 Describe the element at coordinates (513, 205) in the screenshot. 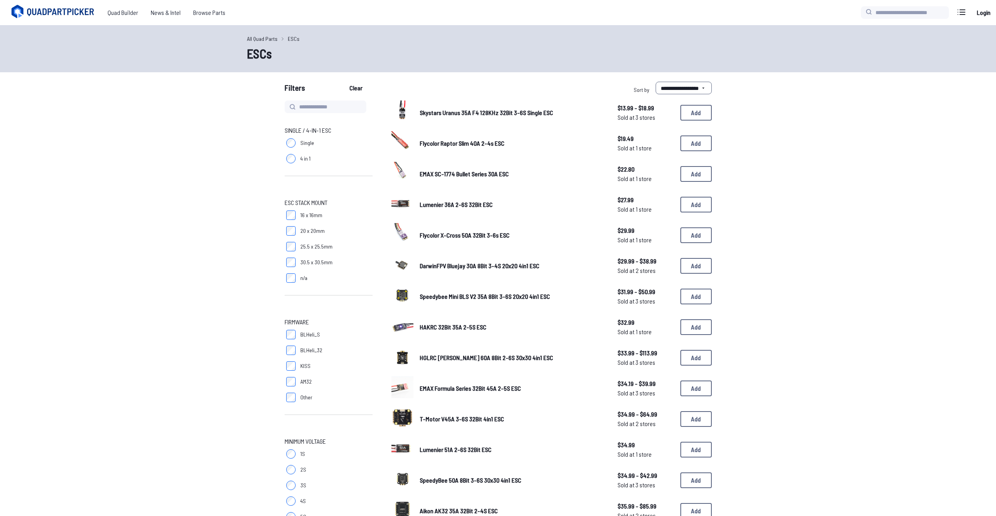

I see `a: Lumenier 36A 2-6S 32Bit ESC` at that location.